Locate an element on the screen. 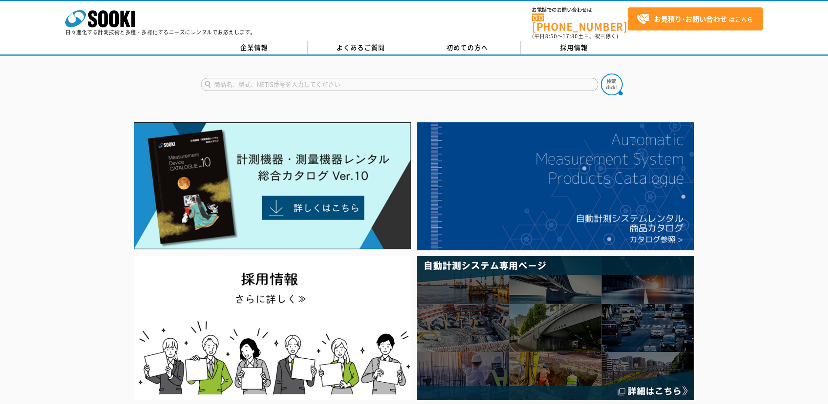  a: 企業情報 is located at coordinates (254, 48).